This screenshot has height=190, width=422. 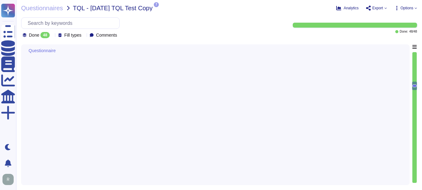 I want to click on span: Questionnaire, so click(x=42, y=51).